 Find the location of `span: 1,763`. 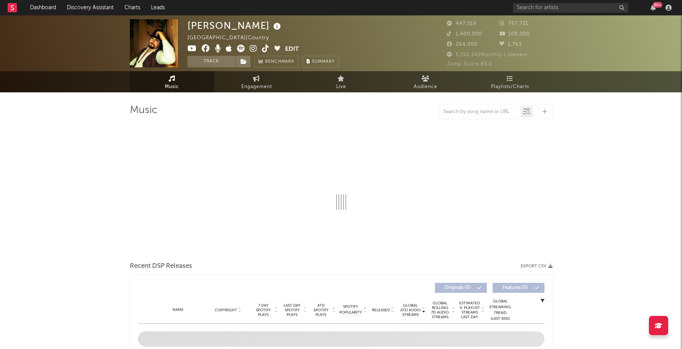

span: 1,763 is located at coordinates (511, 44).